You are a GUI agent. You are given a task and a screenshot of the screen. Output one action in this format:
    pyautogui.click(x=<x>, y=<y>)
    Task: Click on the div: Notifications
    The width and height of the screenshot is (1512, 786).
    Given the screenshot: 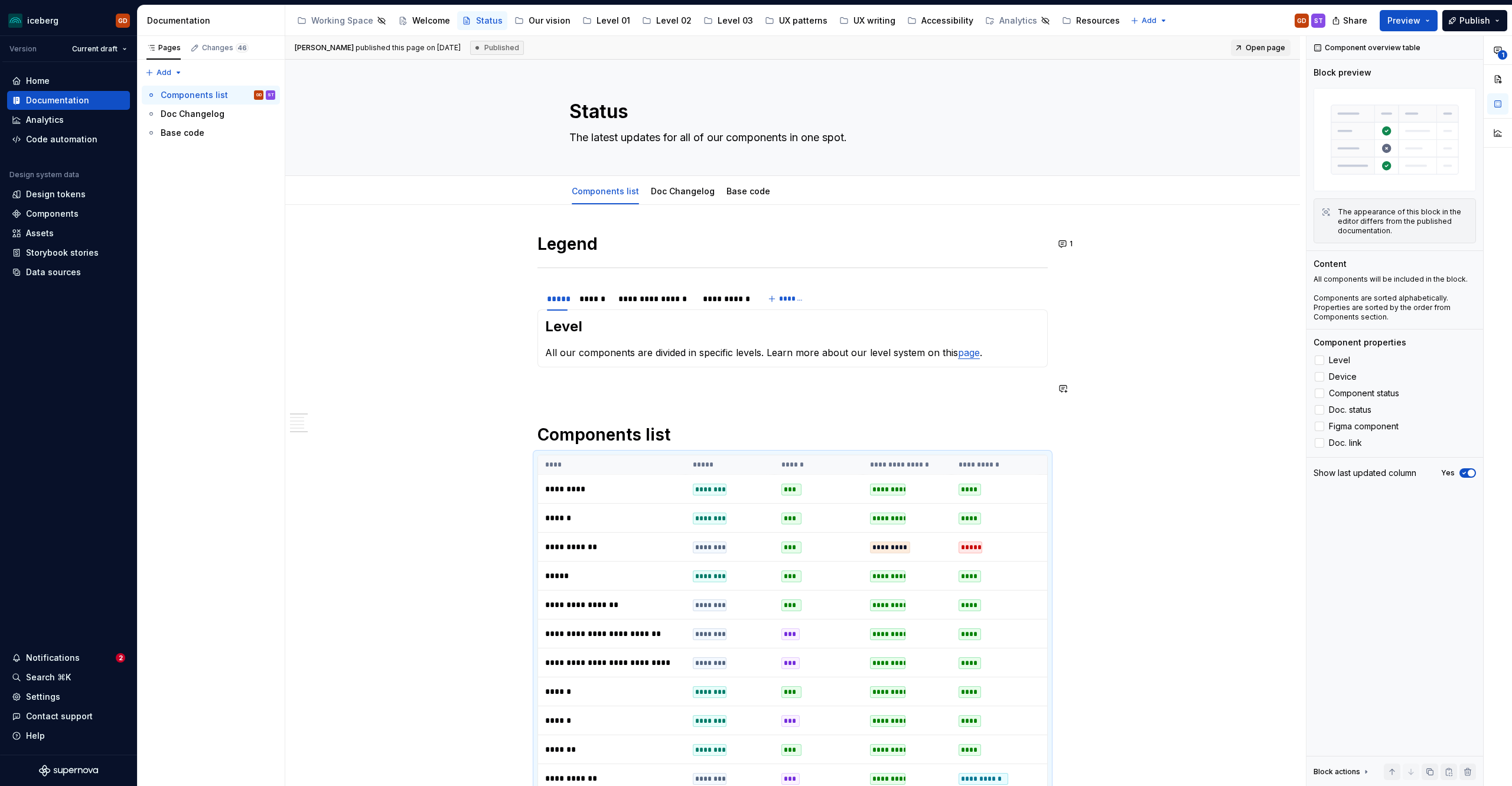 What is the action you would take?
    pyautogui.click(x=53, y=658)
    